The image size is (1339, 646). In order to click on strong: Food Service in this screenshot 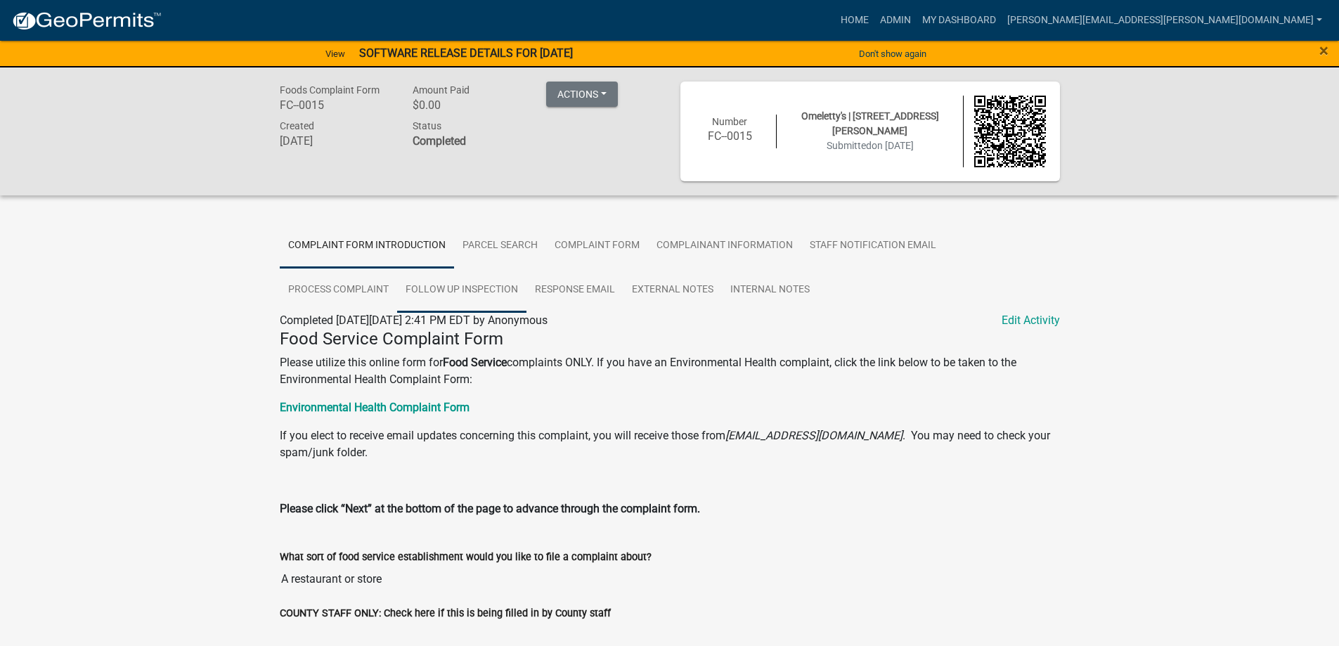, I will do `click(475, 362)`.